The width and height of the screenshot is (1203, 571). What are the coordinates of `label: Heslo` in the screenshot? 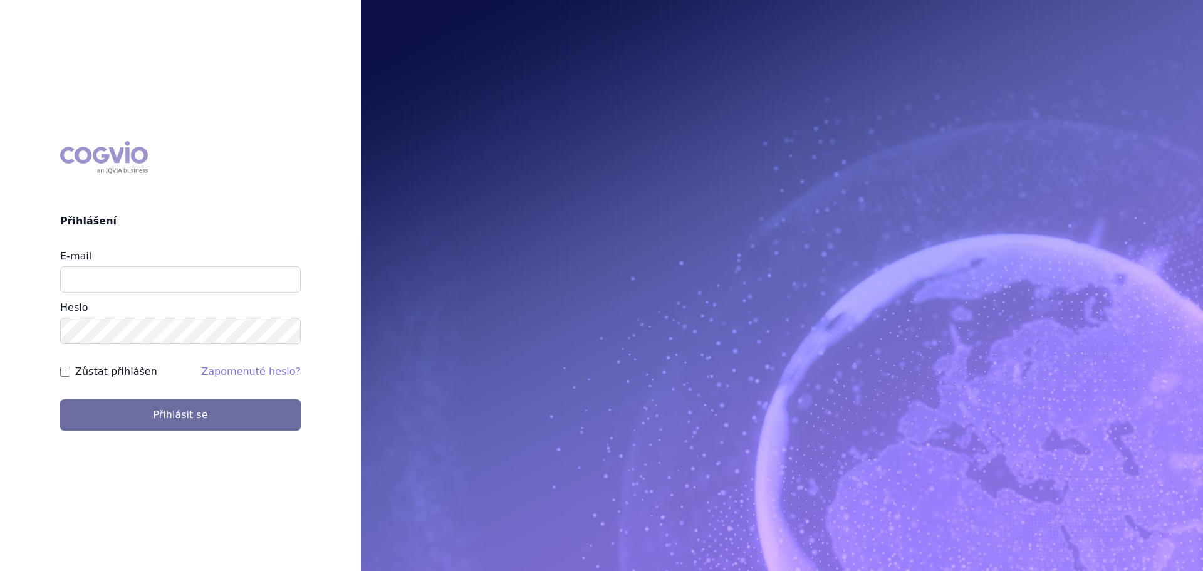 It's located at (74, 307).